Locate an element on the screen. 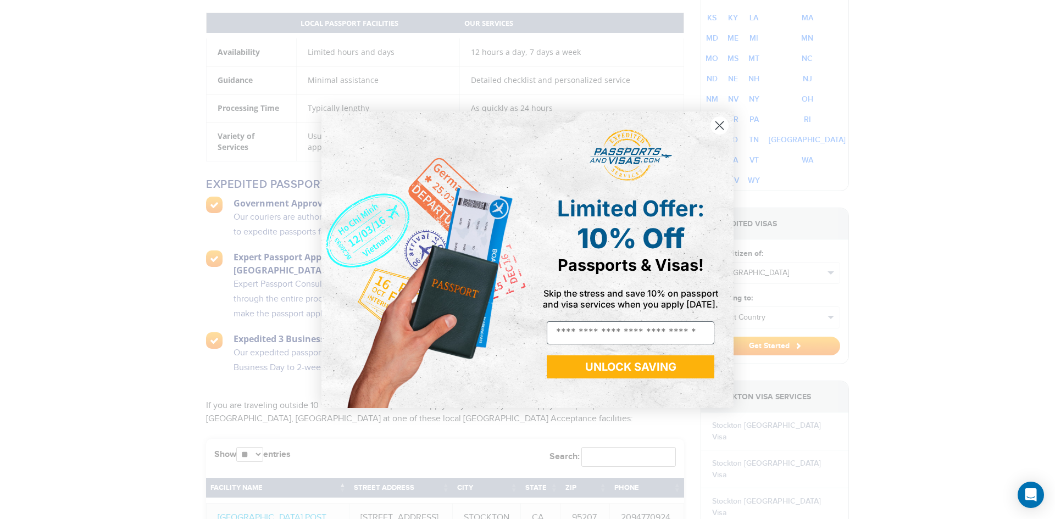 The width and height of the screenshot is (1055, 519). span: Limited Offer: is located at coordinates (631, 208).